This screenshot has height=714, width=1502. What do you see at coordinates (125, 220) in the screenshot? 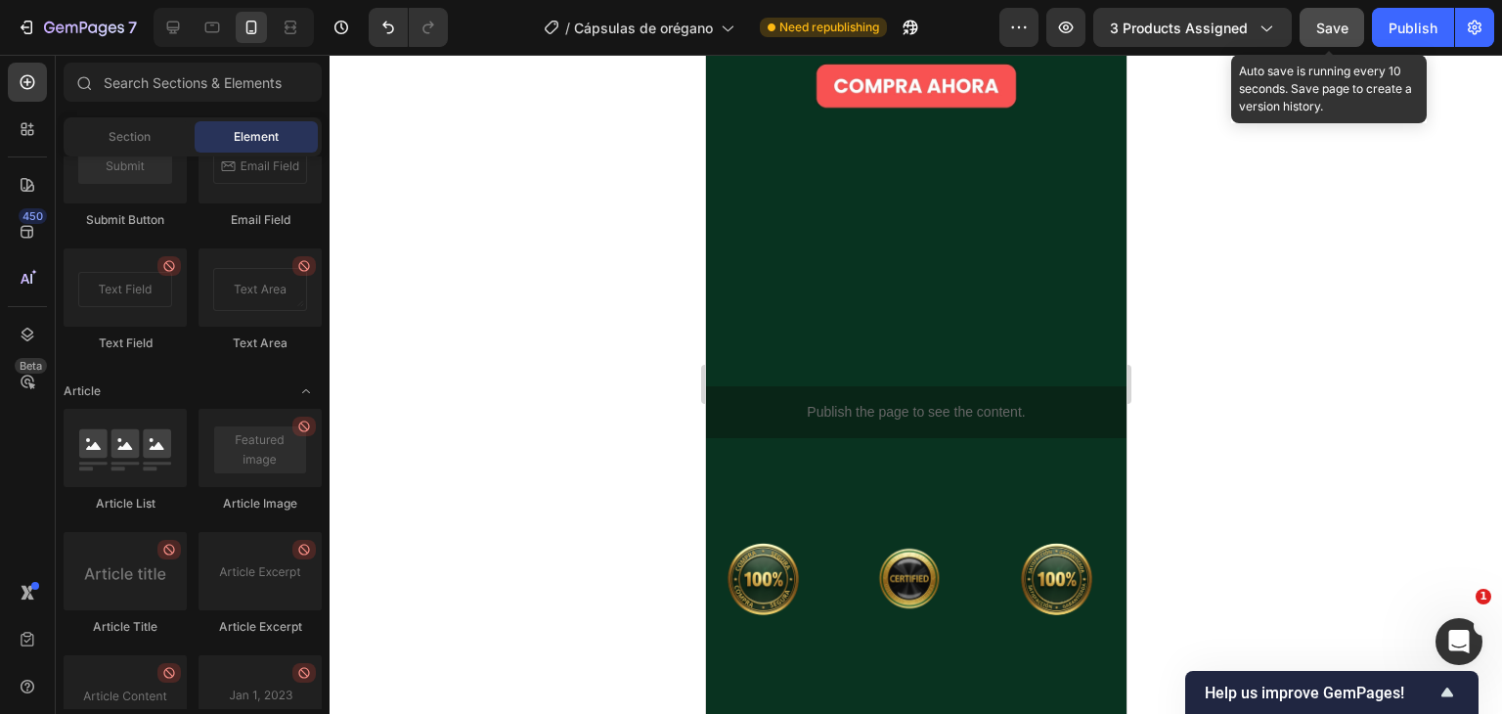
I see `div: Submit Button` at bounding box center [125, 220].